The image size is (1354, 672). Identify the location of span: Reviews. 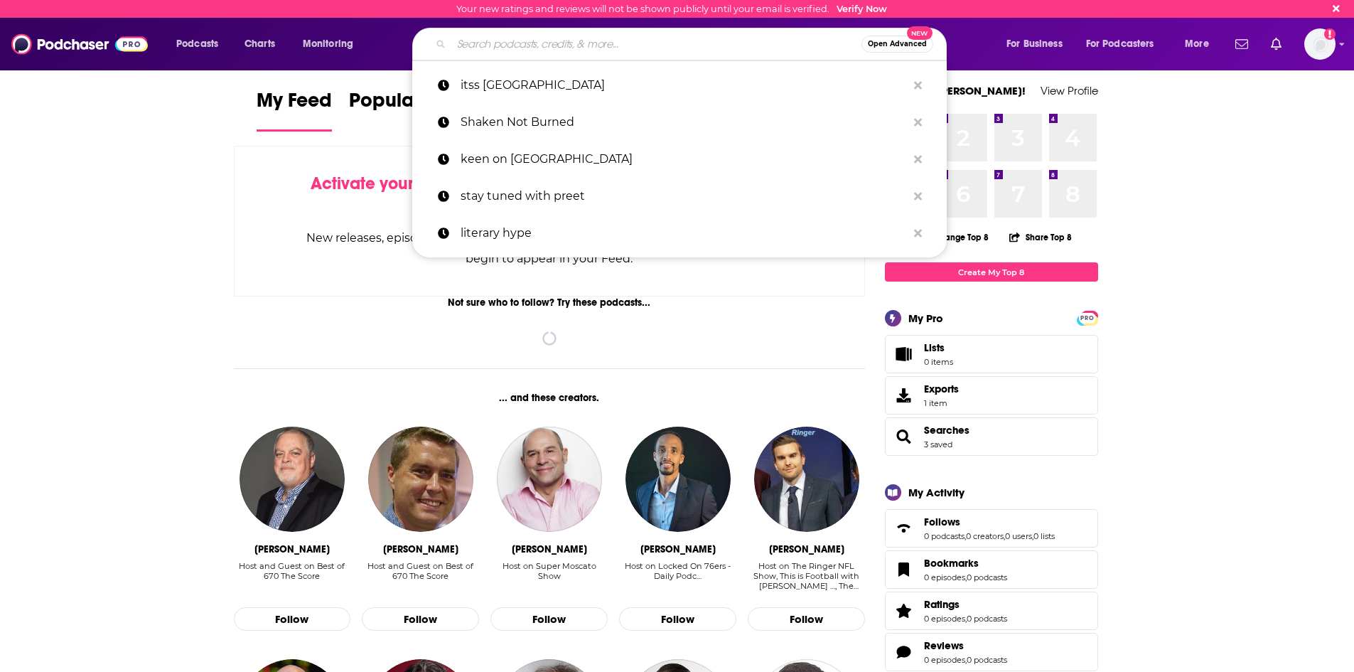
(944, 645).